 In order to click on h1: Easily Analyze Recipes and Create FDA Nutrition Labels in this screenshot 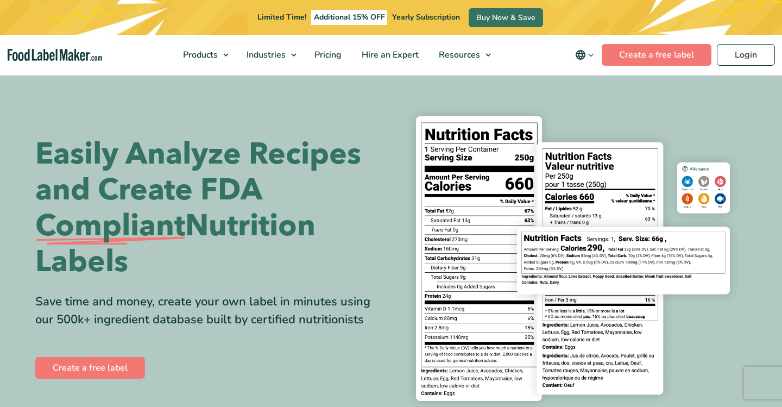, I will do `click(209, 208)`.